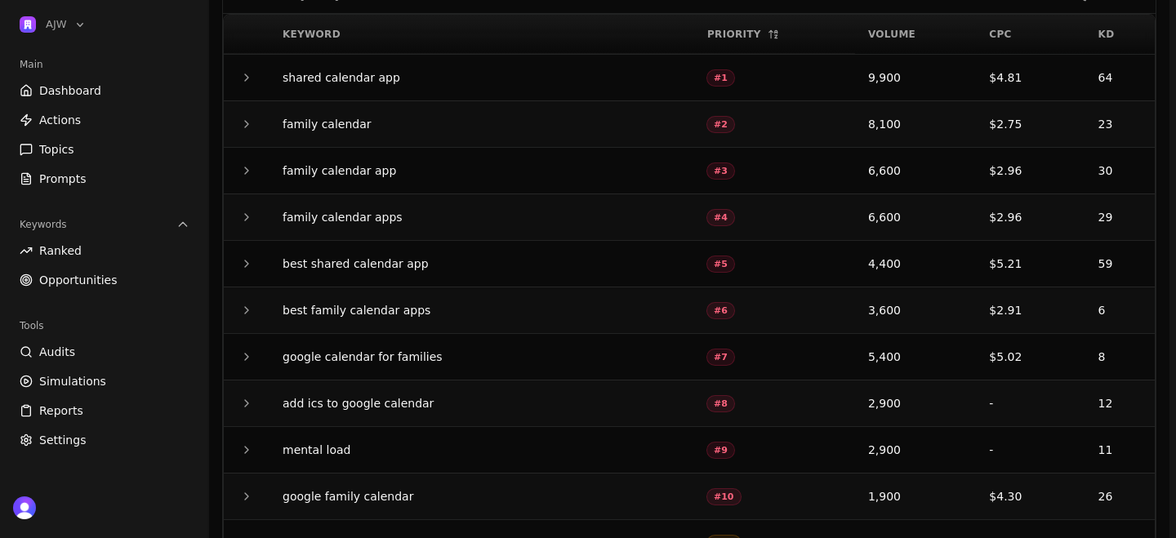 This screenshot has width=1176, height=538. What do you see at coordinates (1119, 310) in the screenshot?
I see `div: 6` at bounding box center [1119, 310].